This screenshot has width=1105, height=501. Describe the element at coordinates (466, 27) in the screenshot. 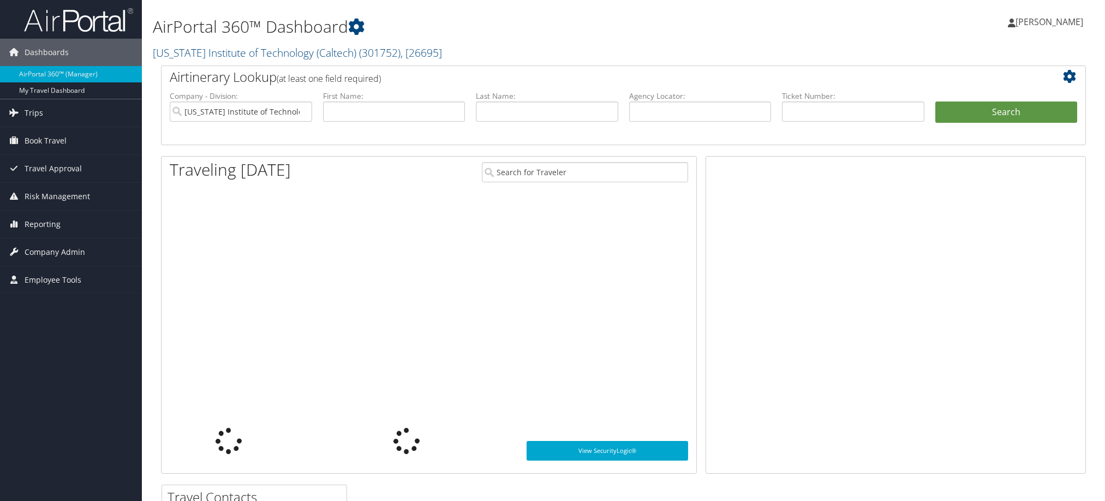

I see `h1: AirPortal 360™ Dashboard` at that location.